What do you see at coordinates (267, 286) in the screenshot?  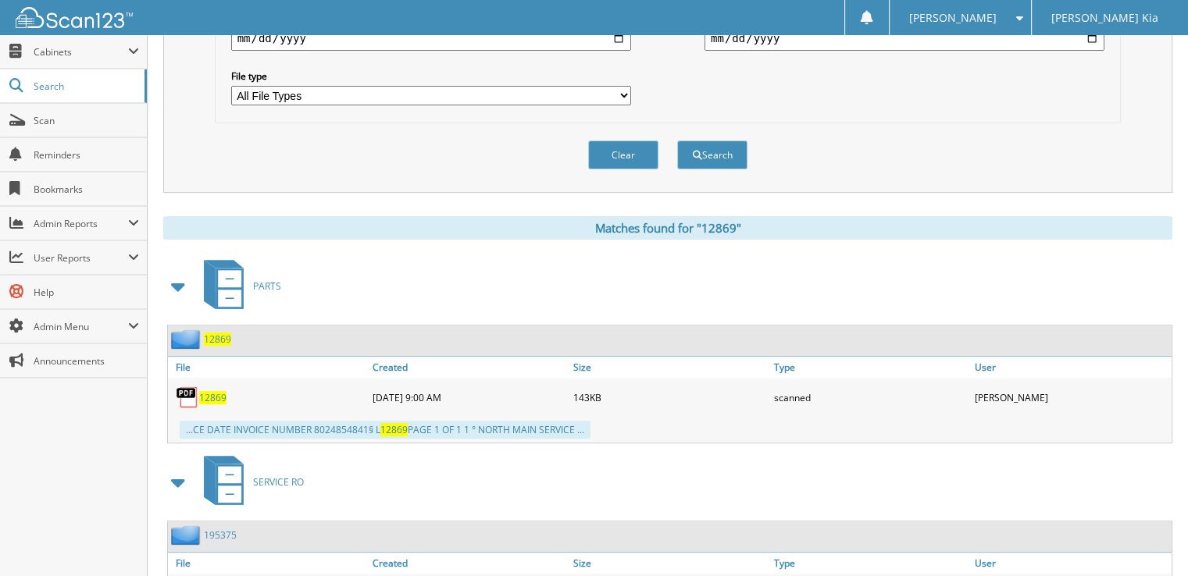 I see `span: PARTS` at bounding box center [267, 286].